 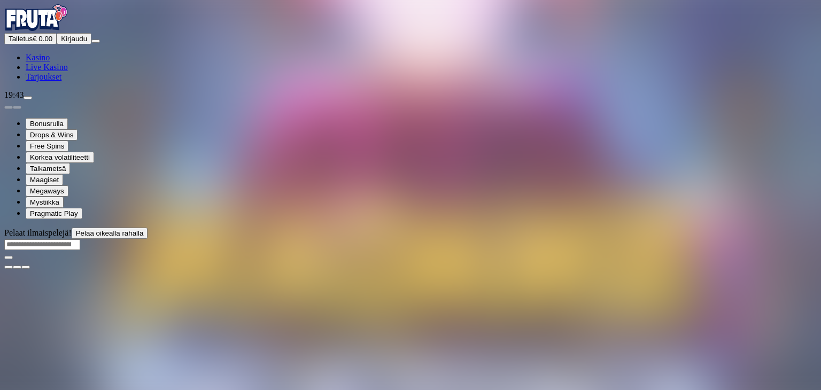 What do you see at coordinates (48, 168) in the screenshot?
I see `button: Taikametsä` at bounding box center [48, 168].